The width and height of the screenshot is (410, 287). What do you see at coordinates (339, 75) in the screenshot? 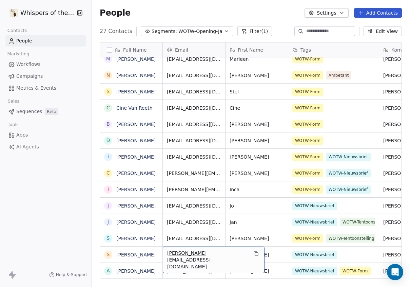
I see `span: Ambetant` at bounding box center [339, 75].